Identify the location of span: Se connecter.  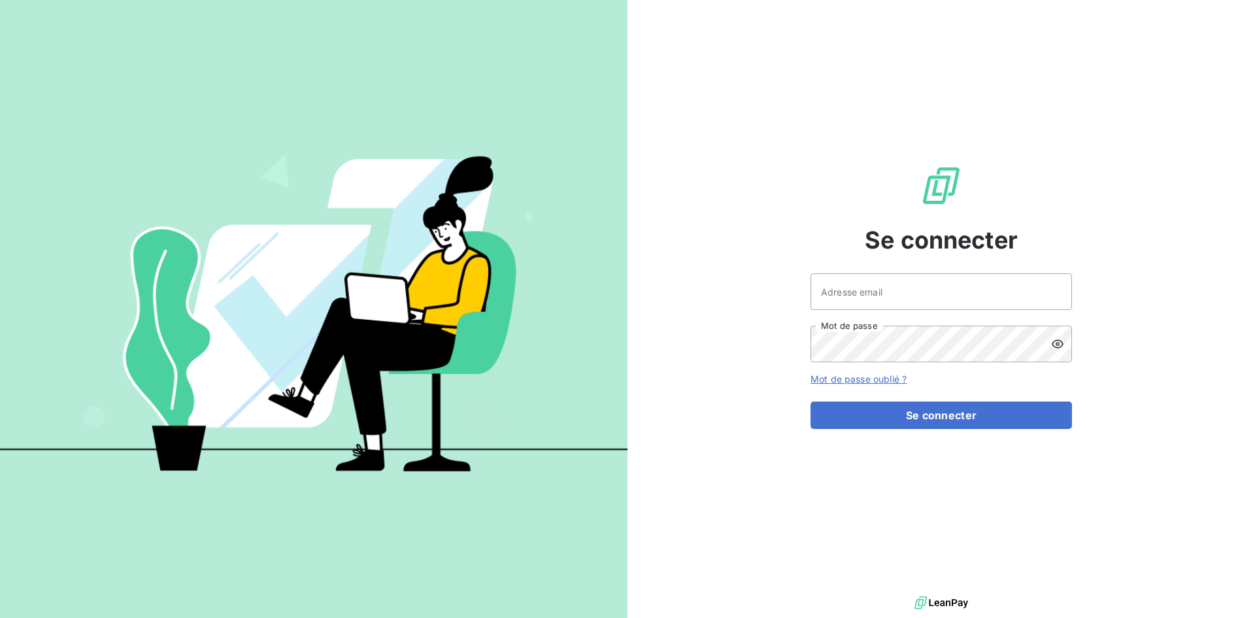
(941, 240).